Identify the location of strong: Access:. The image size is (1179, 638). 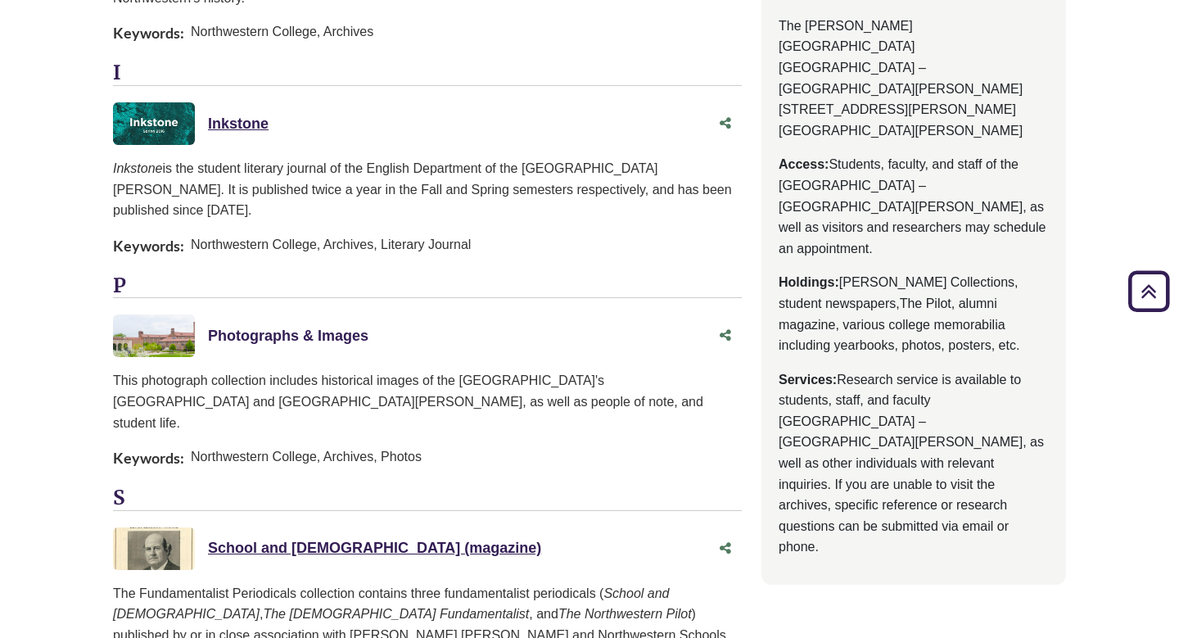
(803, 164).